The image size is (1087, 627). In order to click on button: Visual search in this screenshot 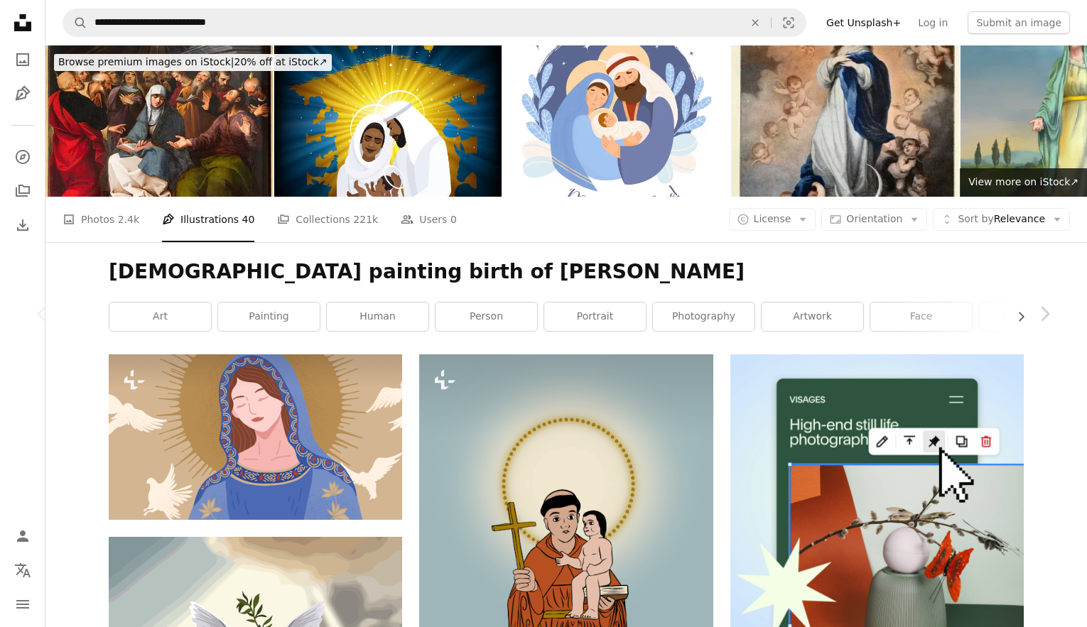, I will do `click(788, 23)`.